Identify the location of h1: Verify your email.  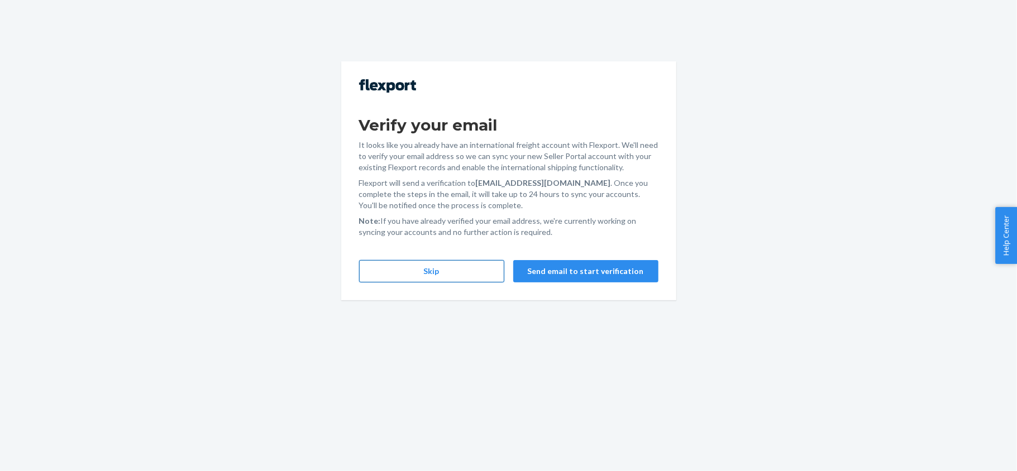
(509, 125).